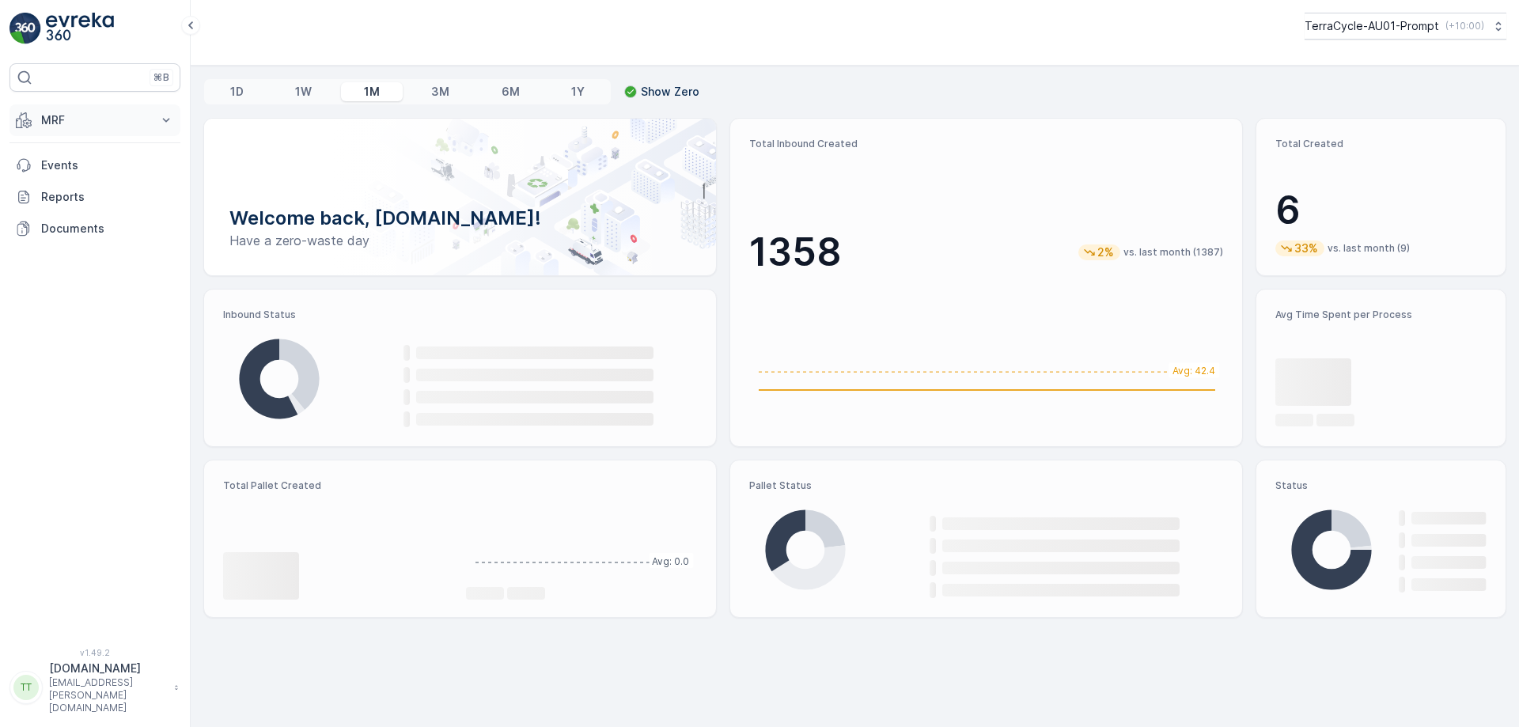 This screenshot has width=1519, height=727. What do you see at coordinates (1372, 26) in the screenshot?
I see `p: TerraCycle-AU01-Prompt` at bounding box center [1372, 26].